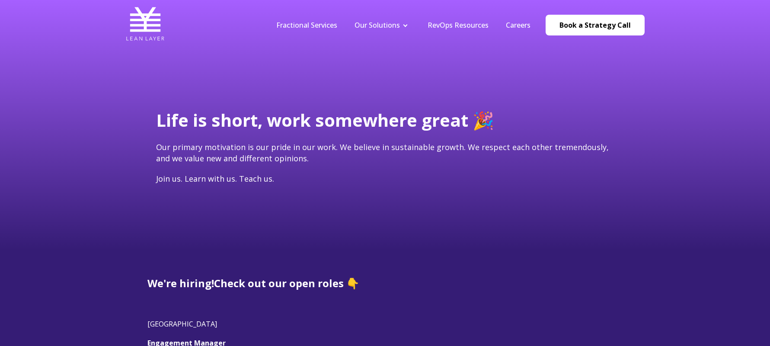 This screenshot has width=770, height=346. What do you see at coordinates (377, 25) in the screenshot?
I see `a: Our Solutions` at bounding box center [377, 25].